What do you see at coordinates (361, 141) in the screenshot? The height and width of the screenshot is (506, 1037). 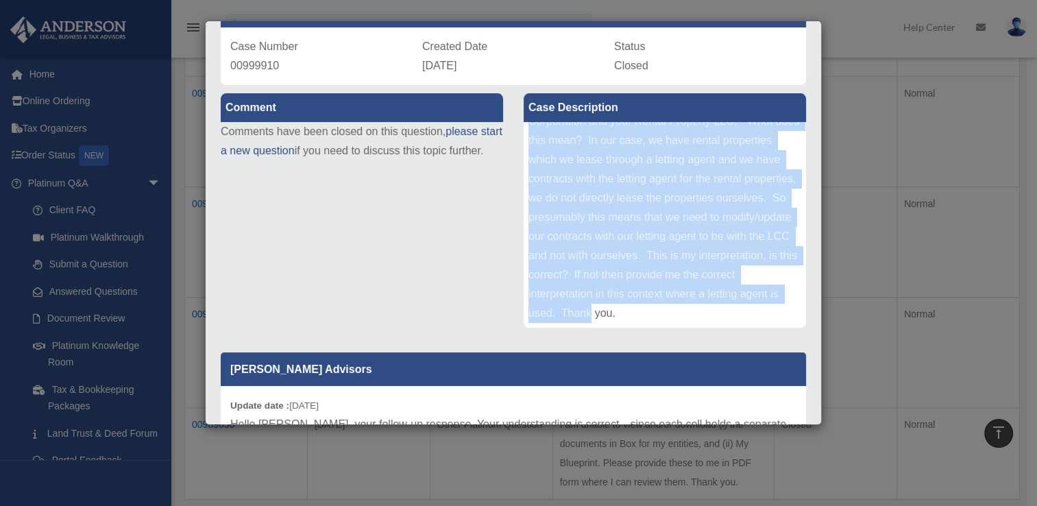 I see `a: please start a new question` at bounding box center [361, 141].